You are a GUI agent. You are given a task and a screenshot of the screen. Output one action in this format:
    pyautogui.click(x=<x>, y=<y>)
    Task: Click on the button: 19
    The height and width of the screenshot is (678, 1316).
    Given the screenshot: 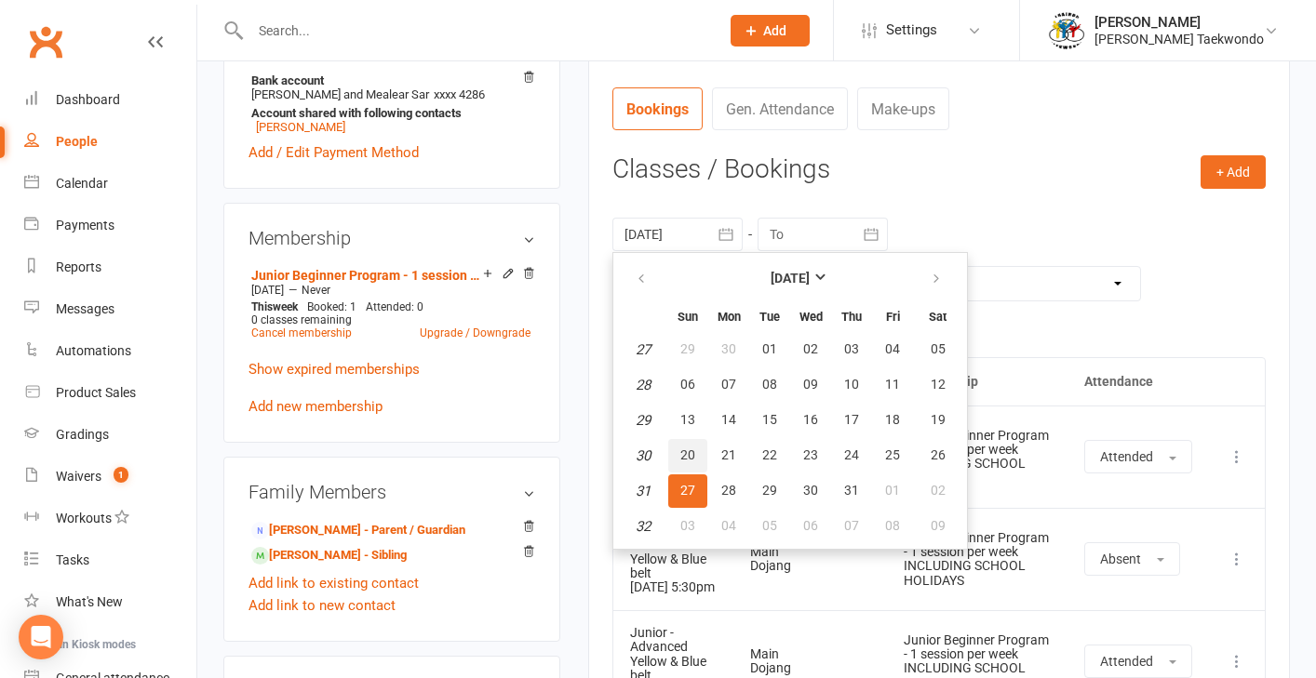 What is the action you would take?
    pyautogui.click(x=937, y=421)
    